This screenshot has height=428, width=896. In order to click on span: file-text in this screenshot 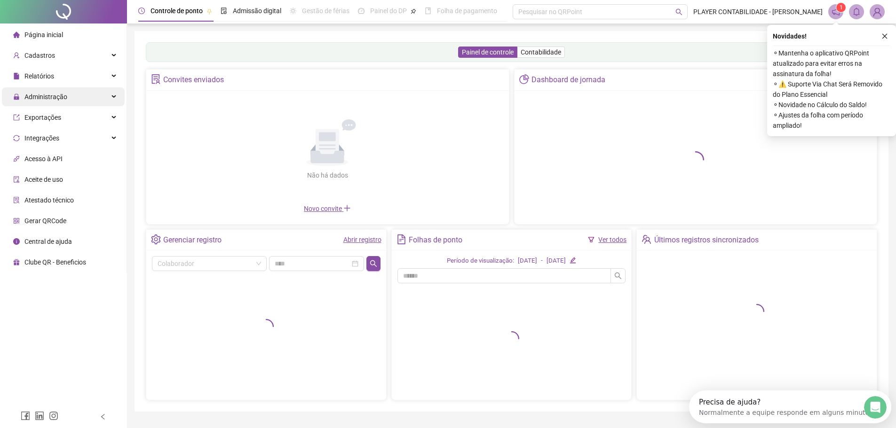, I will do `click(401, 239)`.